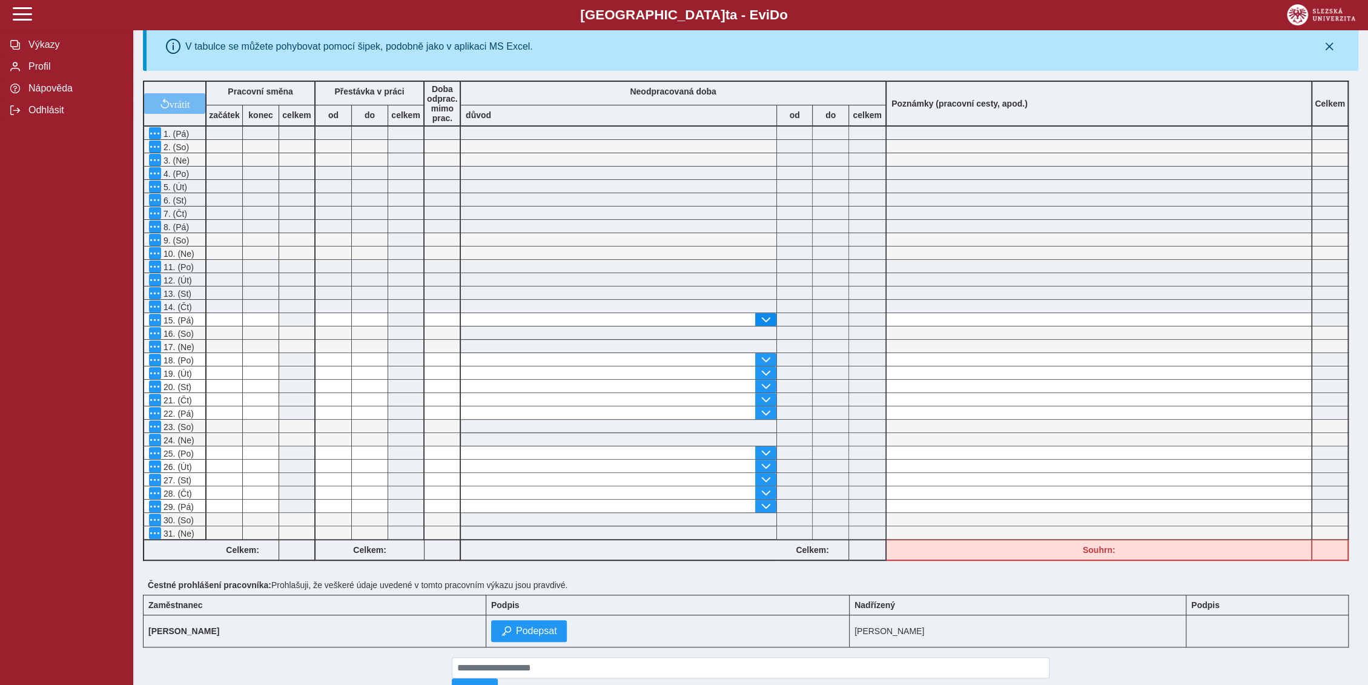 This screenshot has width=1368, height=685. Describe the element at coordinates (174, 104) in the screenshot. I see `button: vrátit` at that location.